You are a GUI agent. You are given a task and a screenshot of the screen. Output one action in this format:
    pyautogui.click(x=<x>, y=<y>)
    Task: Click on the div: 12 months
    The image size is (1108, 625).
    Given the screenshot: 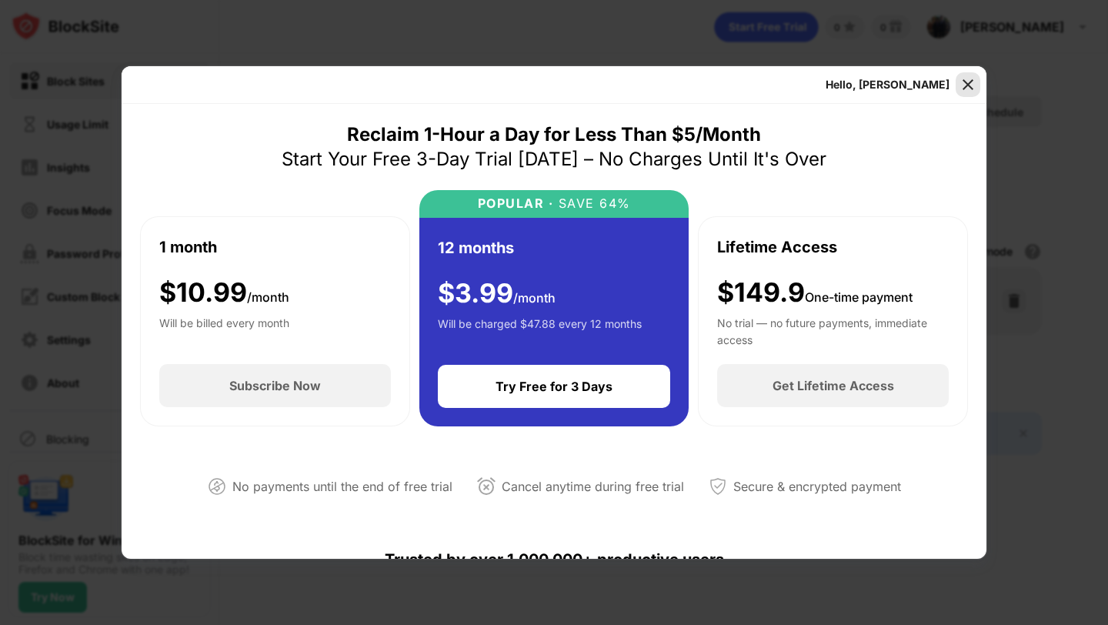 What is the action you would take?
    pyautogui.click(x=476, y=248)
    